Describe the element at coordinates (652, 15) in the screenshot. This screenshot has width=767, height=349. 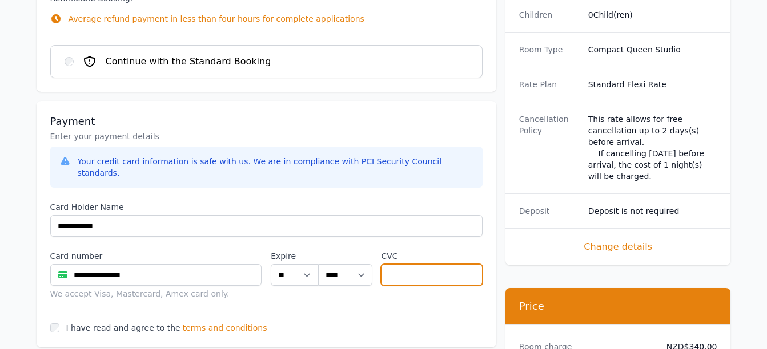
I see `dd: 0 Child(ren)` at that location.